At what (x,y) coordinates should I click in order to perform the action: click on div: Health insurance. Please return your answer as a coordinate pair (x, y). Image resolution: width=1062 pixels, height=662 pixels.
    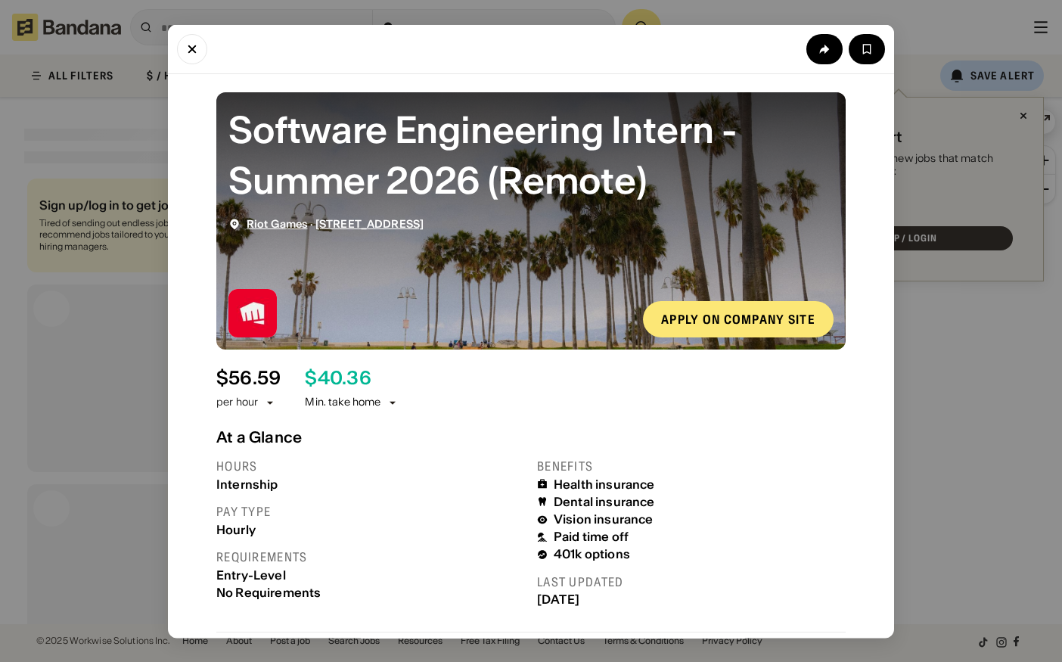
    Looking at the image, I should click on (605, 484).